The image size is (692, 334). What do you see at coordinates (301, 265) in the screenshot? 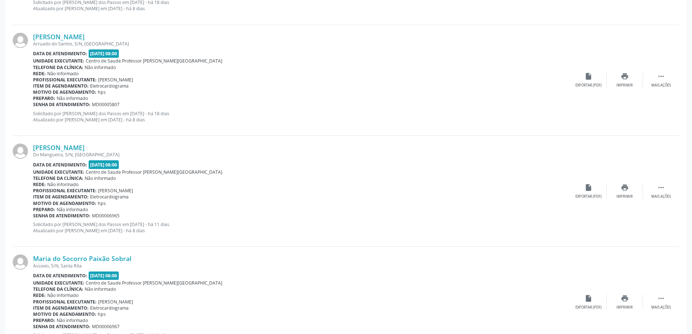
I see `div: Assovio, S/N, Santa Rita` at bounding box center [301, 265].